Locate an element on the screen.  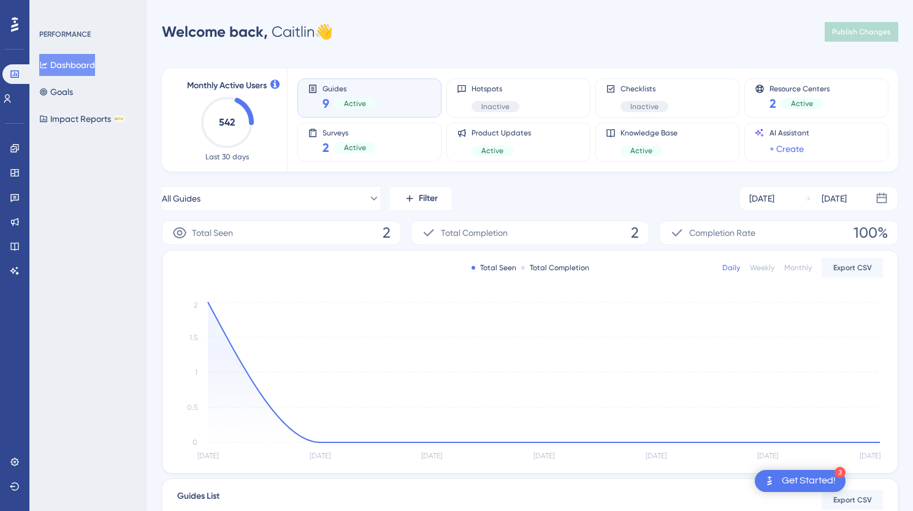
span: Filter is located at coordinates (428, 199).